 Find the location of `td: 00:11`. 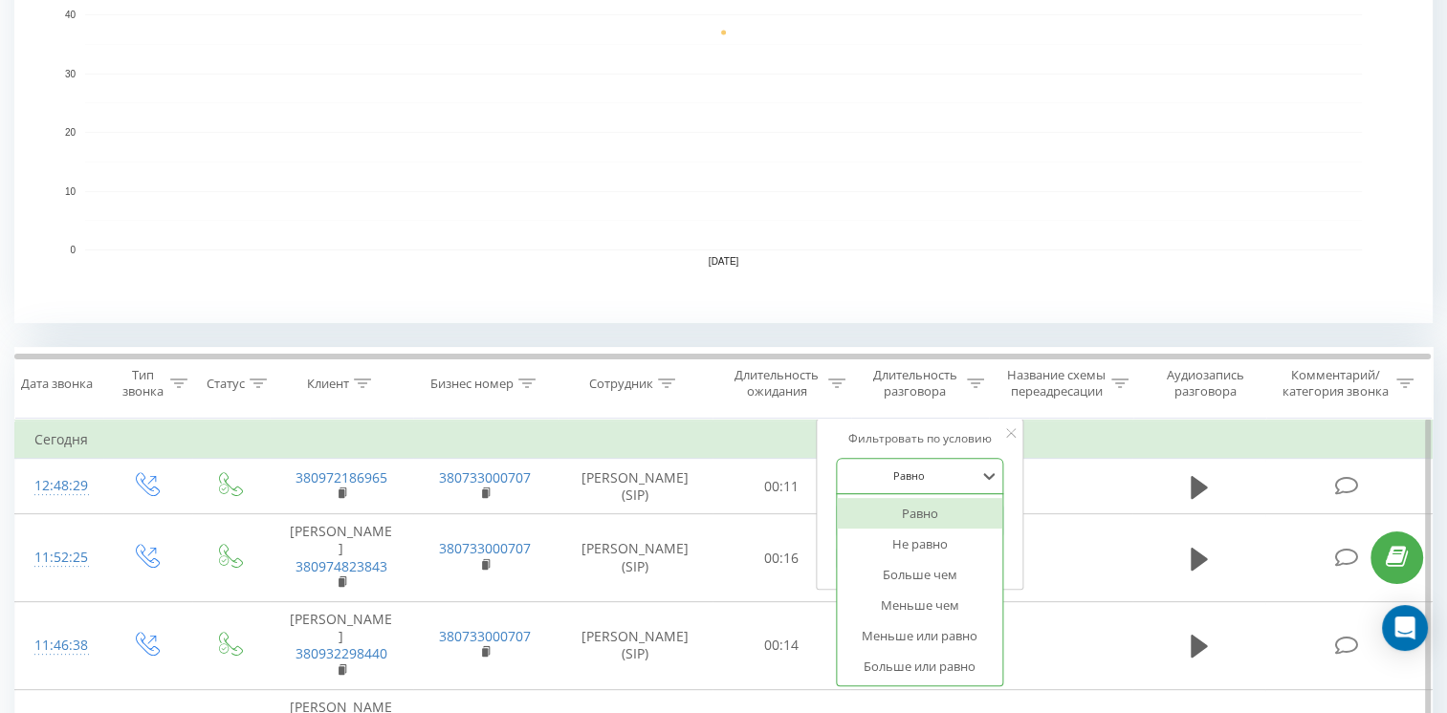

td: 00:11 is located at coordinates (781, 487).